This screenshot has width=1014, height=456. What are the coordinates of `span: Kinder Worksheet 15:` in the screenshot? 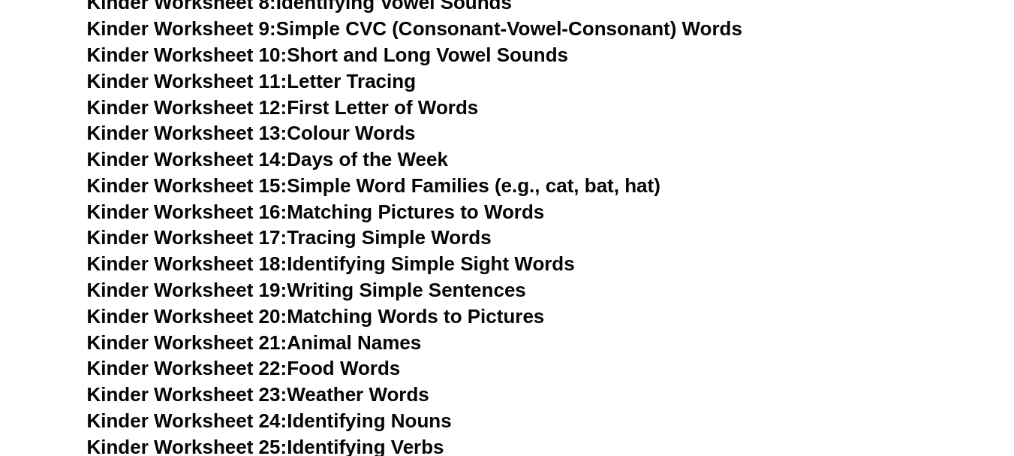 It's located at (187, 185).